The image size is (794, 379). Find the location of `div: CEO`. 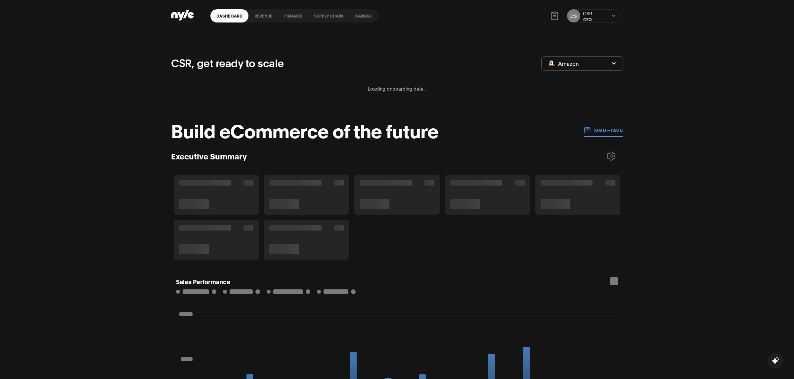

div: CEO is located at coordinates (588, 19).